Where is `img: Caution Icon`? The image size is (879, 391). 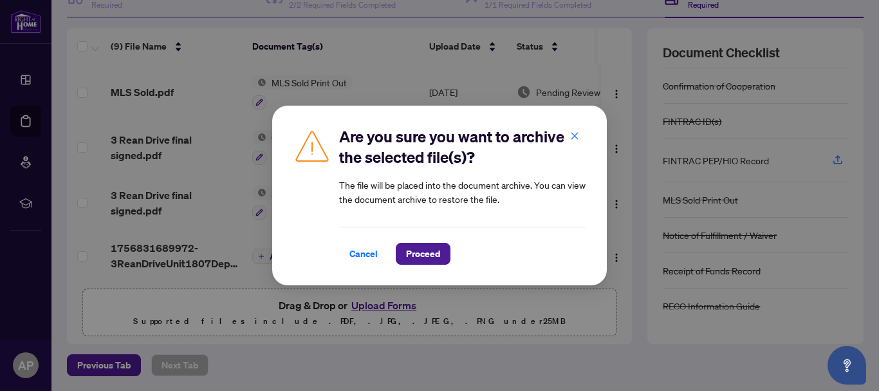
img: Caution Icon is located at coordinates (312, 145).